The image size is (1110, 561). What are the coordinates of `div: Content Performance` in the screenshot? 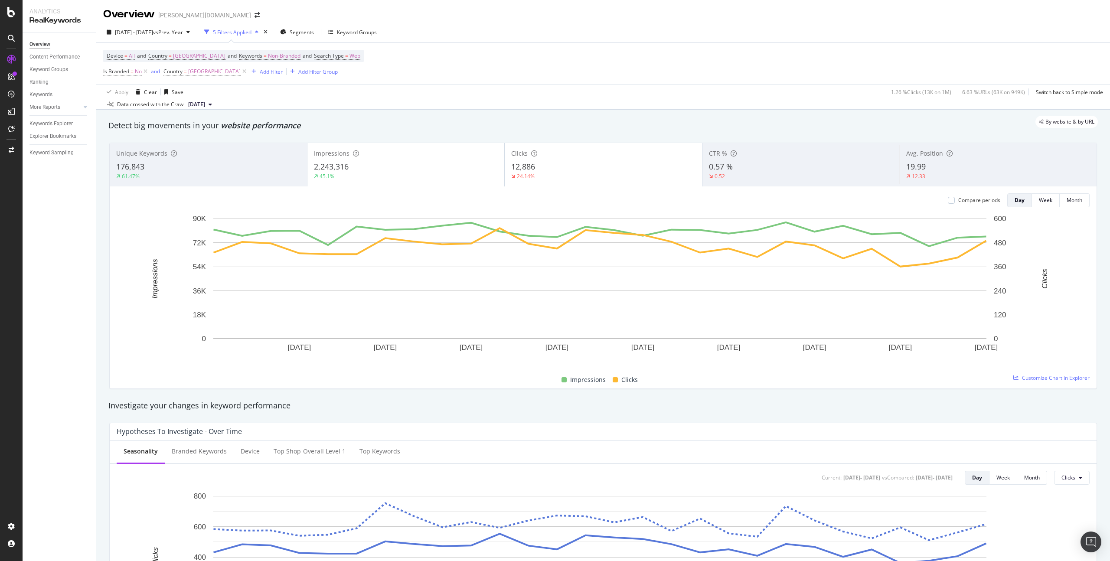 It's located at (55, 57).